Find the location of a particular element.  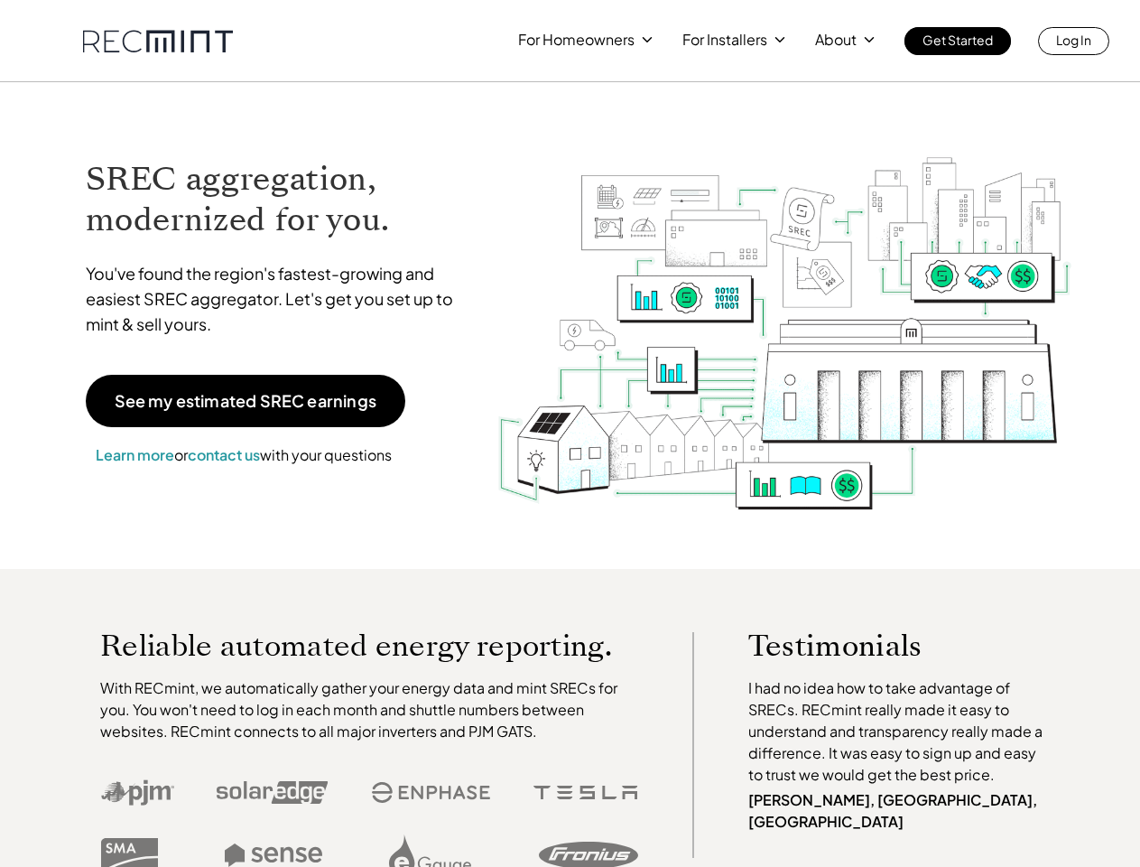

img: RECmint value cycle is located at coordinates (785, 312).